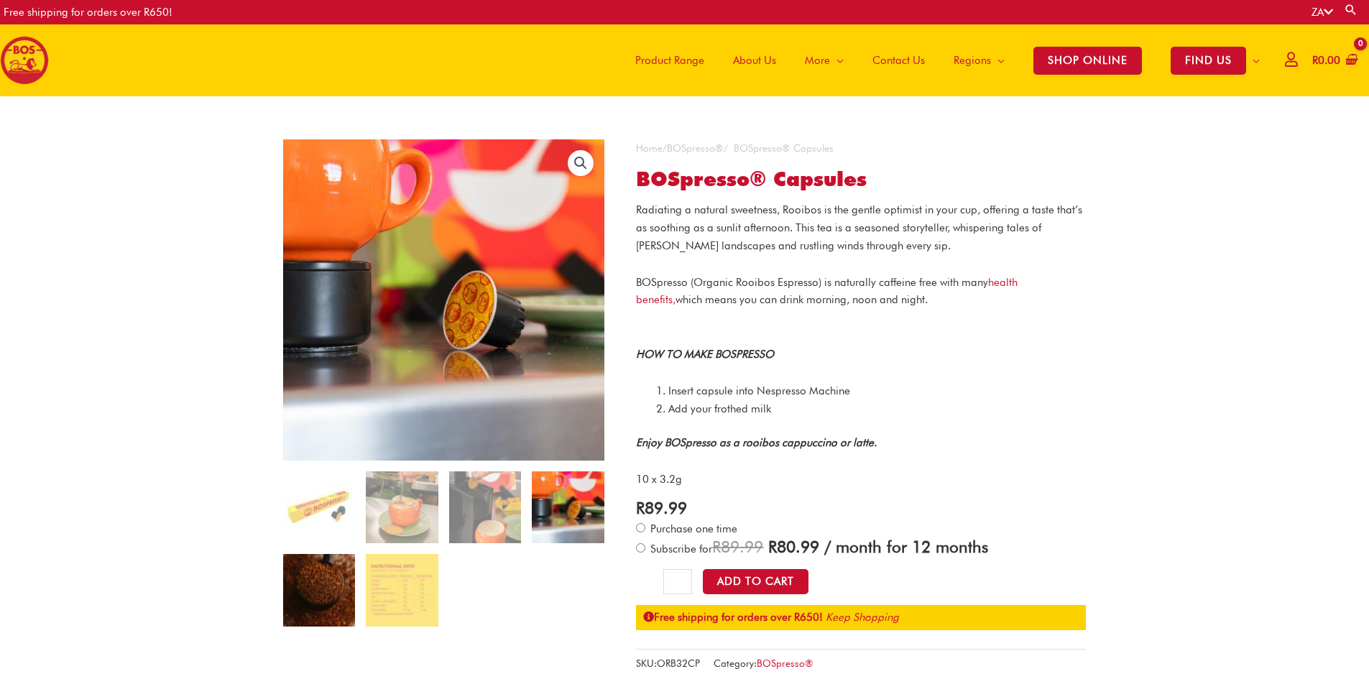 The width and height of the screenshot is (1369, 679). What do you see at coordinates (754, 60) in the screenshot?
I see `span: About Us` at bounding box center [754, 60].